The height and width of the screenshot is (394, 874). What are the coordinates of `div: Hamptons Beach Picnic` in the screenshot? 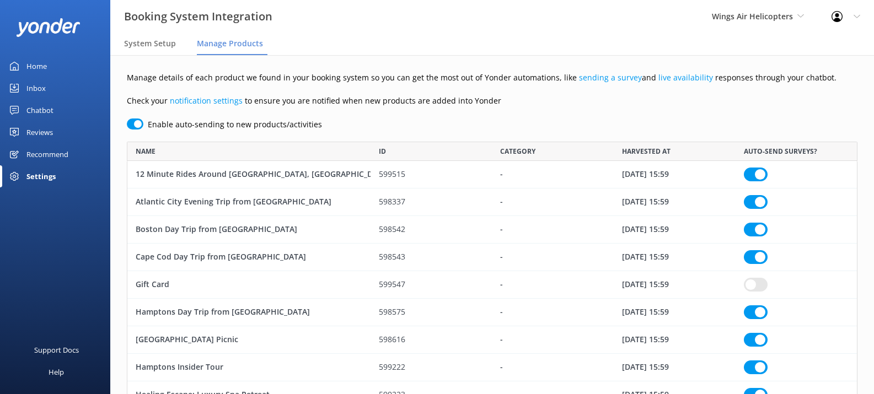 It's located at (249, 340).